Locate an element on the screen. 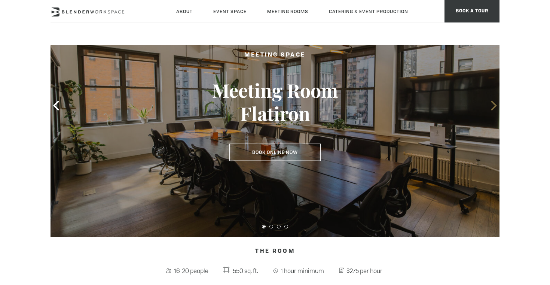  span: 16-20 people is located at coordinates (191, 270).